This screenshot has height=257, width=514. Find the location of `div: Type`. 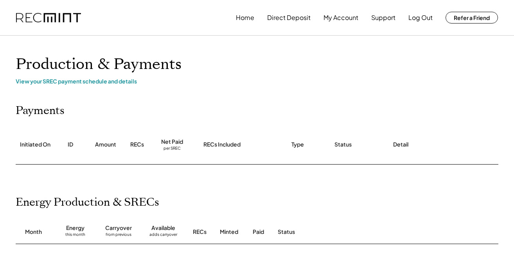

div: Type is located at coordinates (298, 144).